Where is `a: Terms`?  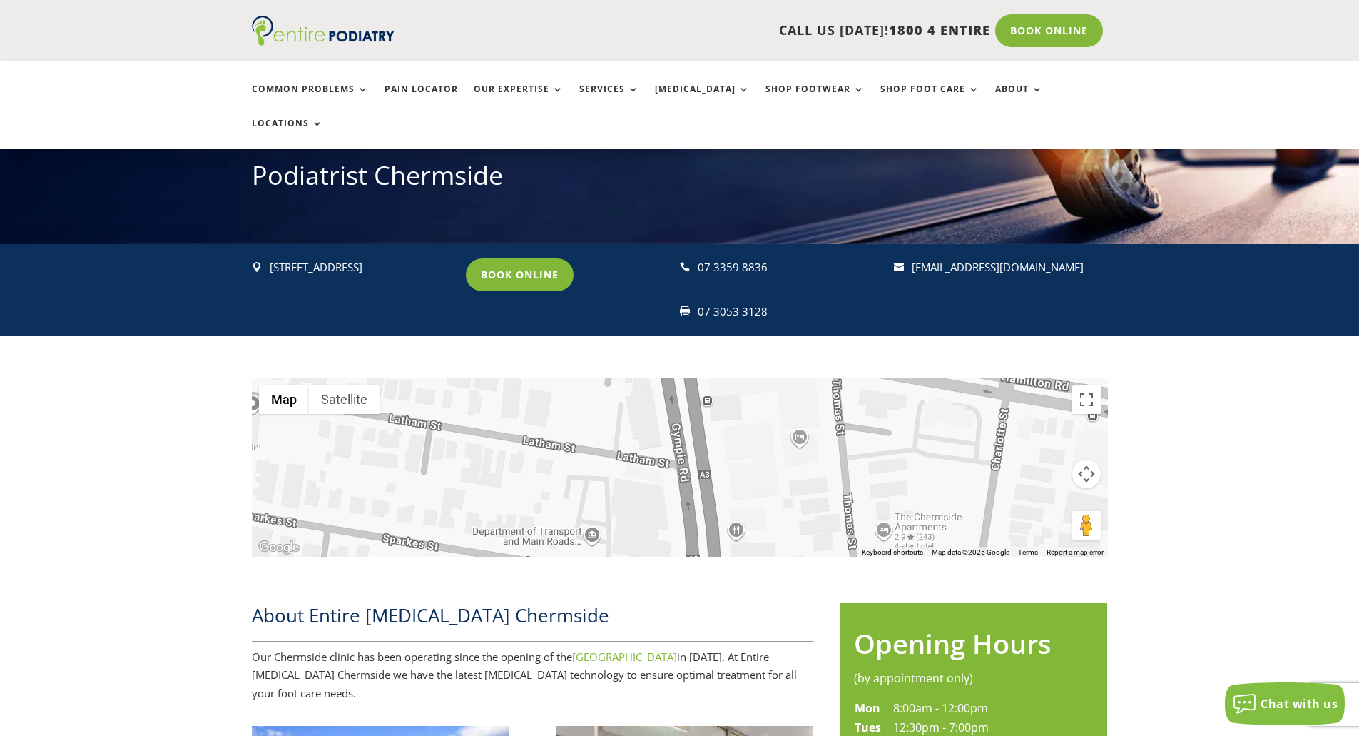
a: Terms is located at coordinates (1028, 552).